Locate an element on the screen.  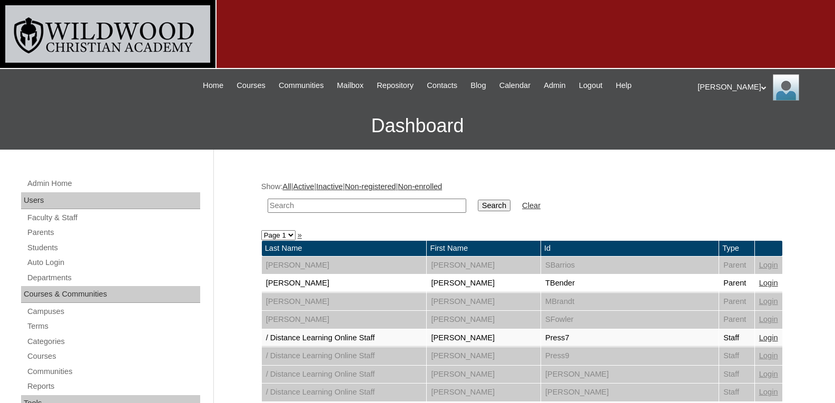
a: Mailbox is located at coordinates (350, 85).